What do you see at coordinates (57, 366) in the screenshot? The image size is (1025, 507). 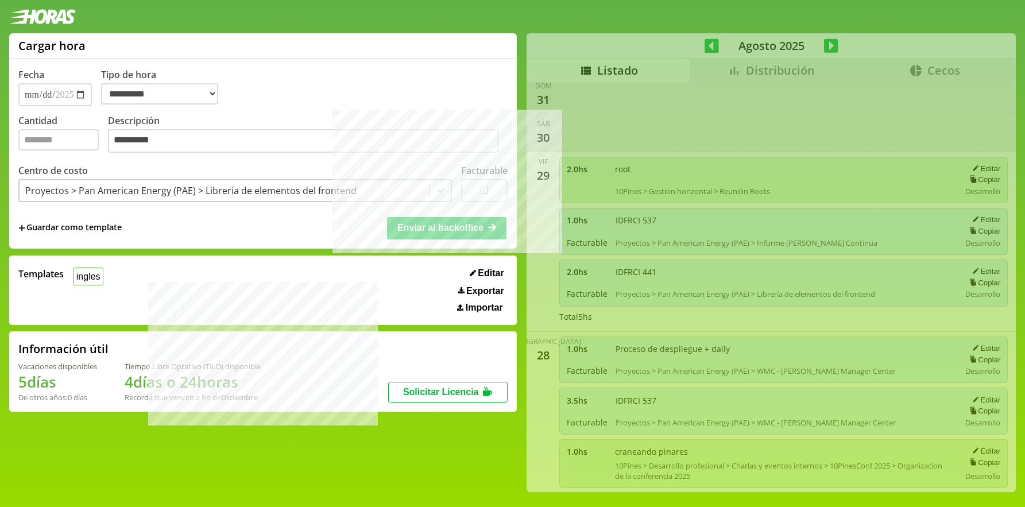 I see `div: Vacaciones disponibles` at bounding box center [57, 366].